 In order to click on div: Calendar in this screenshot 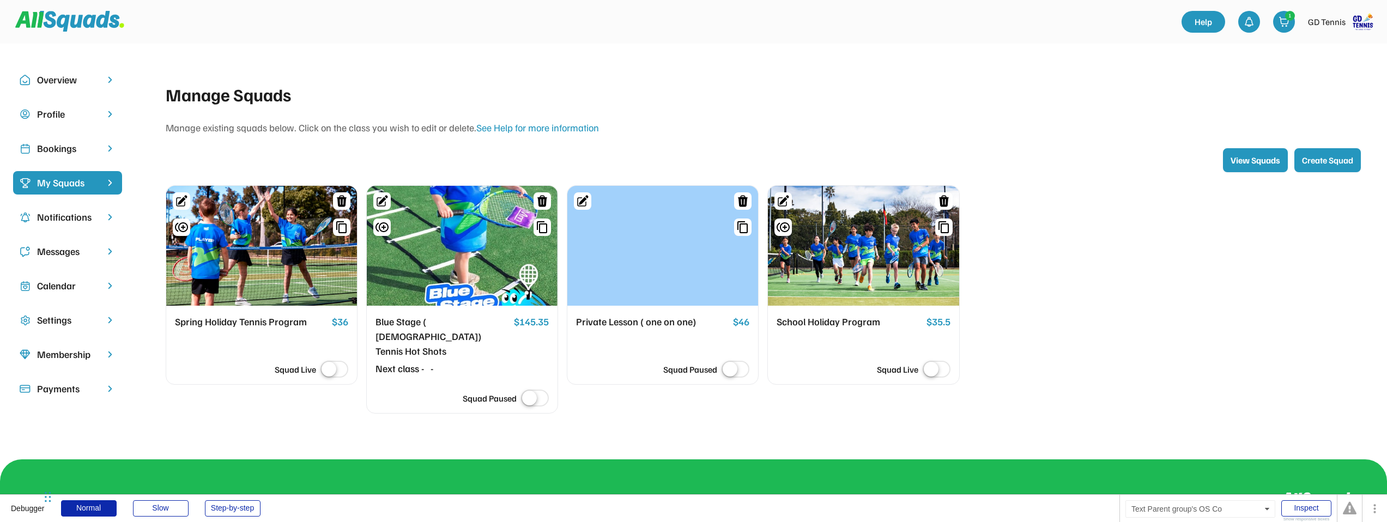, I will do `click(68, 286)`.